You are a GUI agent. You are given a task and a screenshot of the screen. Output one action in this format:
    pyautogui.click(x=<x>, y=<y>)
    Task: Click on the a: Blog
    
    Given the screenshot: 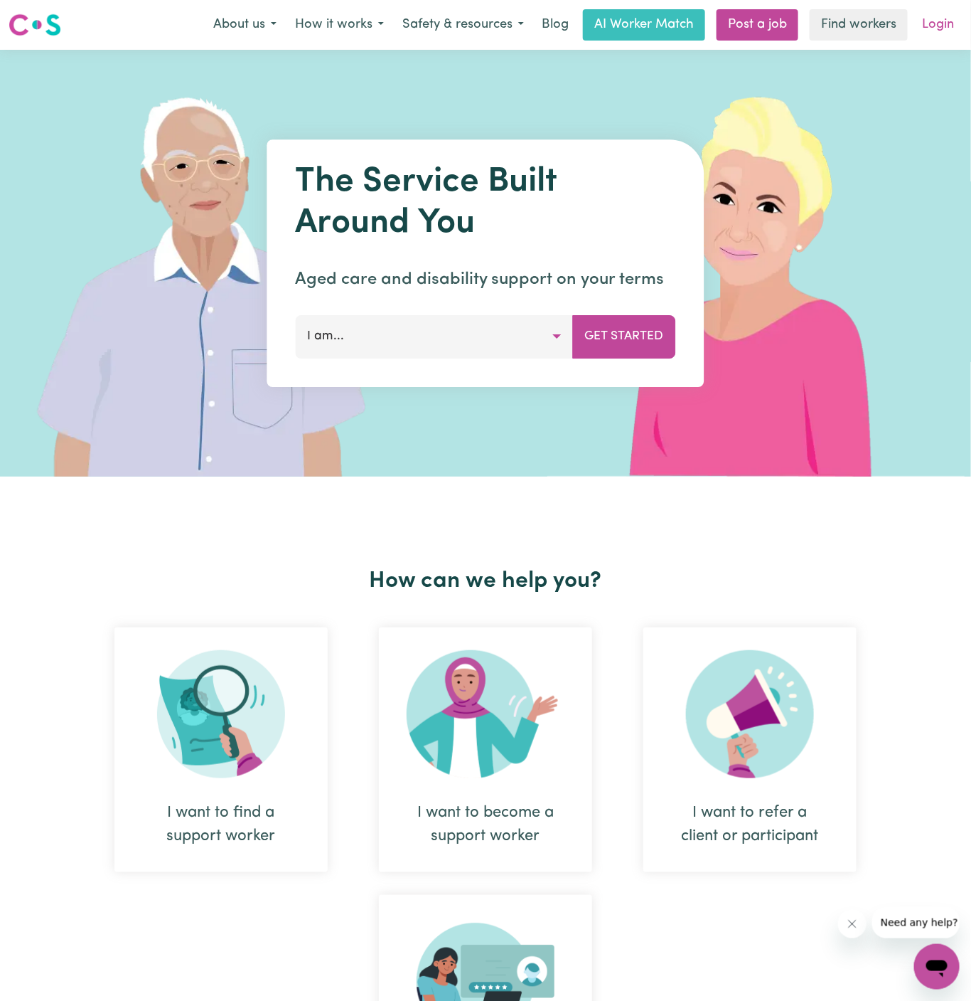 What is the action you would take?
    pyautogui.click(x=555, y=25)
    